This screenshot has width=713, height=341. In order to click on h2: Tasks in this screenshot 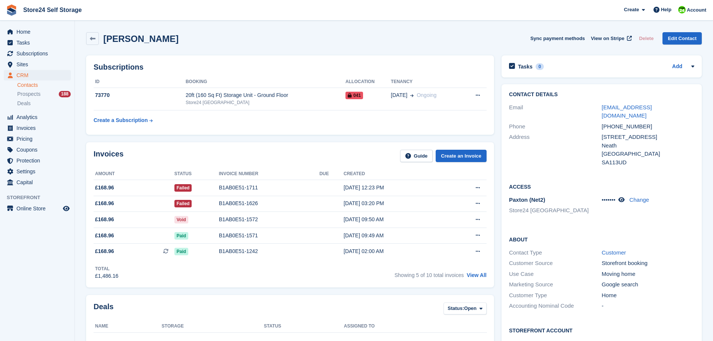, I will do `click(525, 67)`.